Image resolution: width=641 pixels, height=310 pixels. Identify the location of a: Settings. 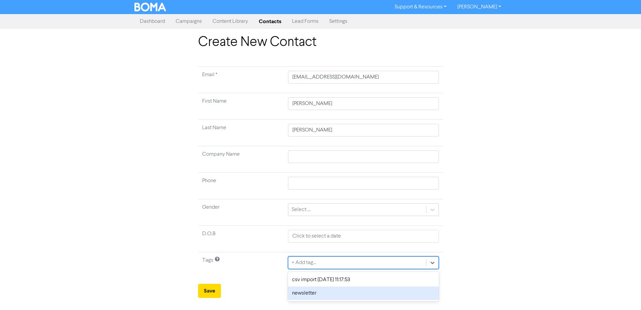
(338, 21).